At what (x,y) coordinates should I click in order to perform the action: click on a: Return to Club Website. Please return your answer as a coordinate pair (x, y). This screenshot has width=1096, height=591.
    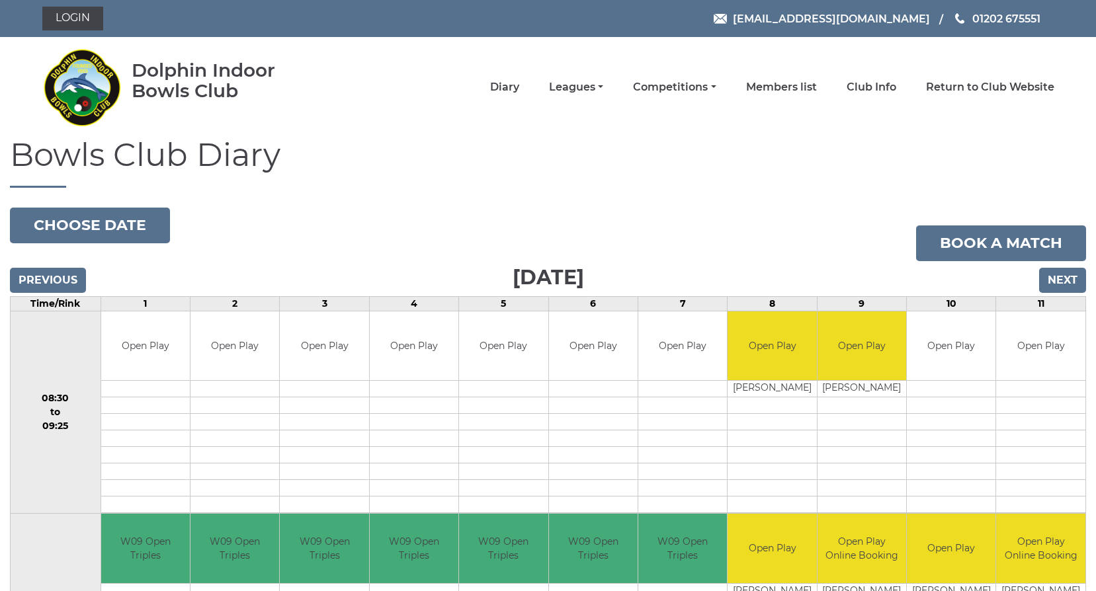
    Looking at the image, I should click on (990, 87).